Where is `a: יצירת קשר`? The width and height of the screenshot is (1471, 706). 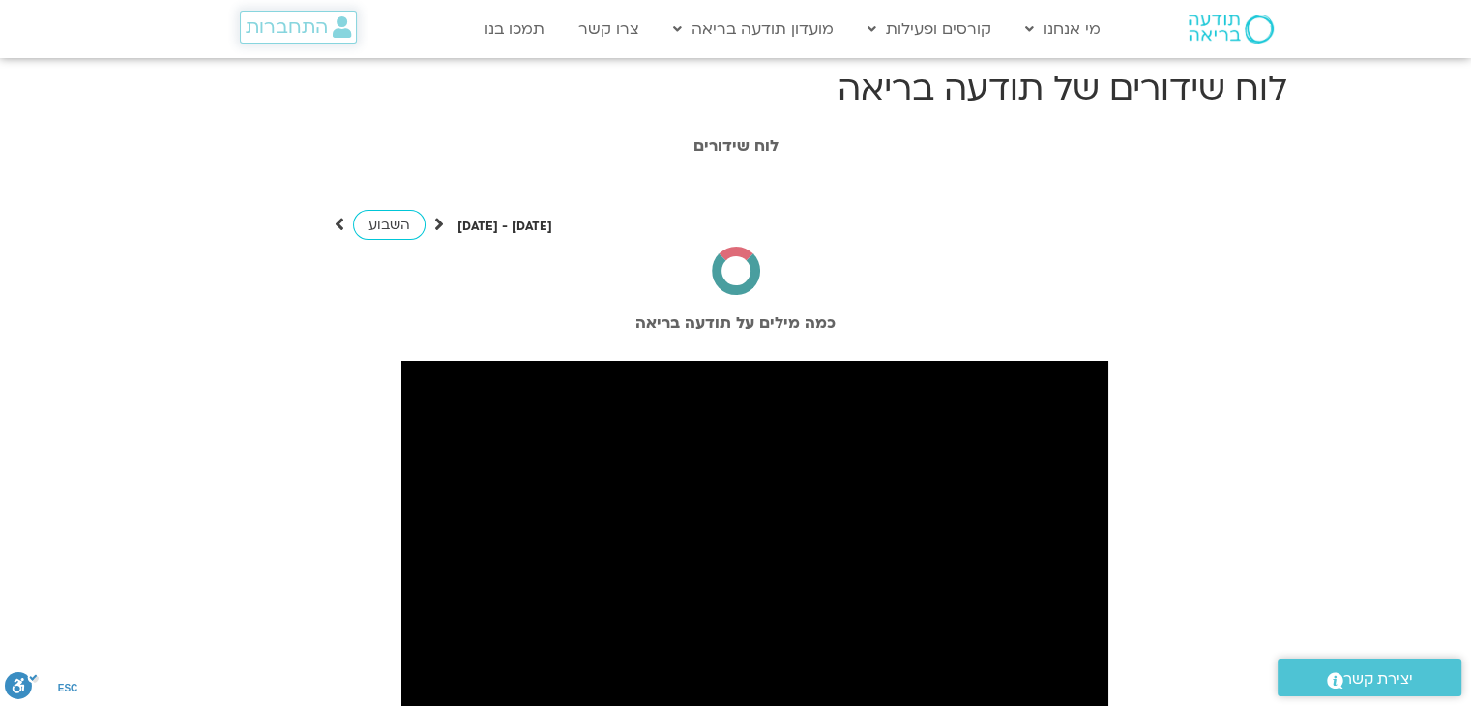 a: יצירת קשר is located at coordinates (1370, 677).